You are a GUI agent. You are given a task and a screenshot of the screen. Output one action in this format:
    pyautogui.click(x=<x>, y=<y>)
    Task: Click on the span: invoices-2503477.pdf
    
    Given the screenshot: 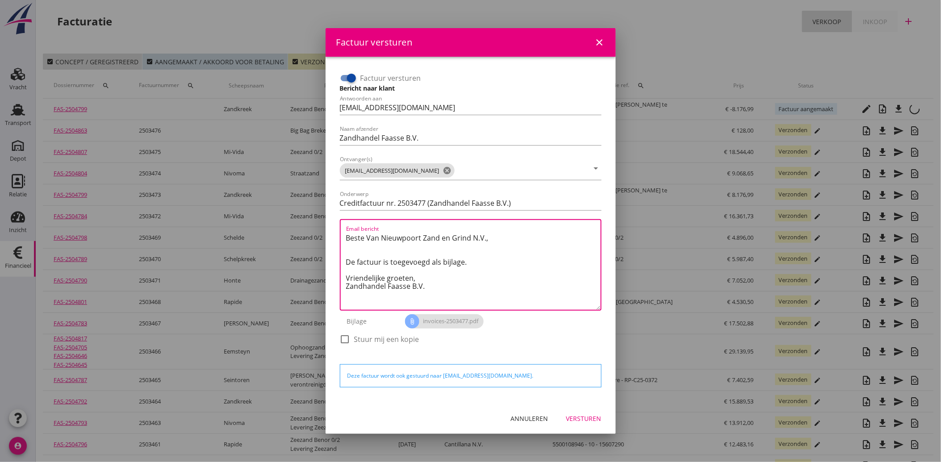 What is the action you would take?
    pyautogui.click(x=444, y=322)
    